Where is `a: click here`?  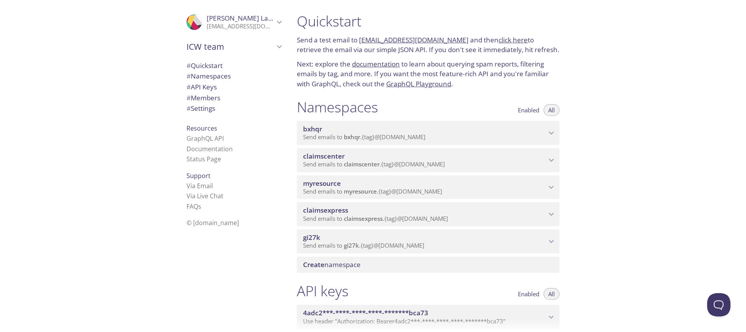
a: click here is located at coordinates (513, 40).